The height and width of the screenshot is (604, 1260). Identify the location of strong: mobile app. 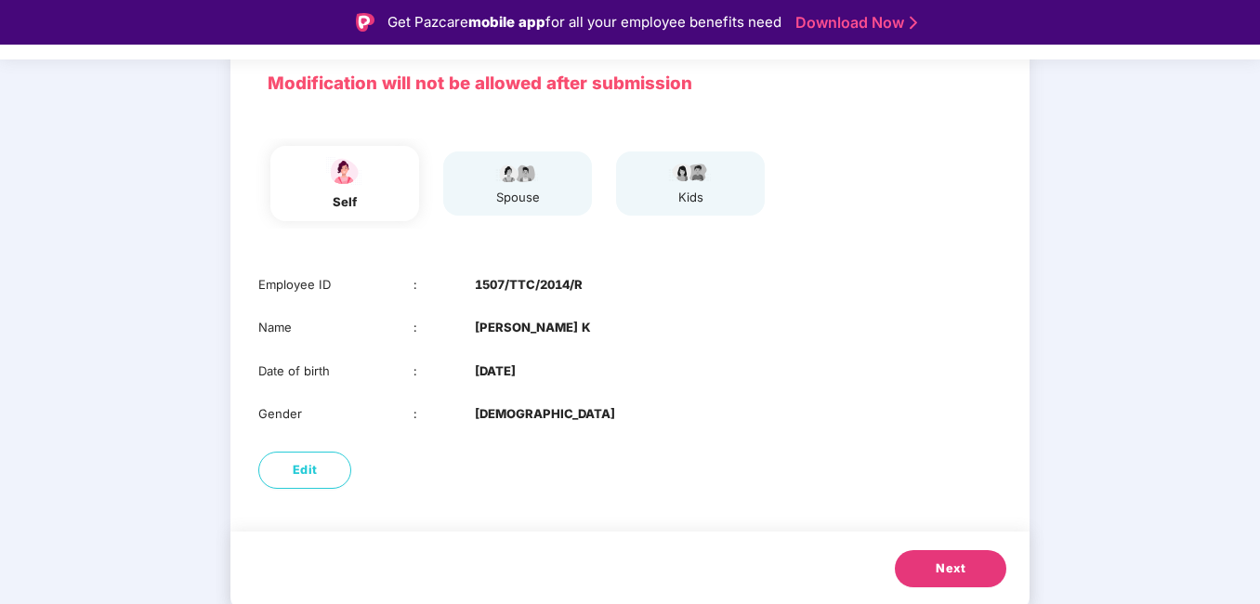
(506, 21).